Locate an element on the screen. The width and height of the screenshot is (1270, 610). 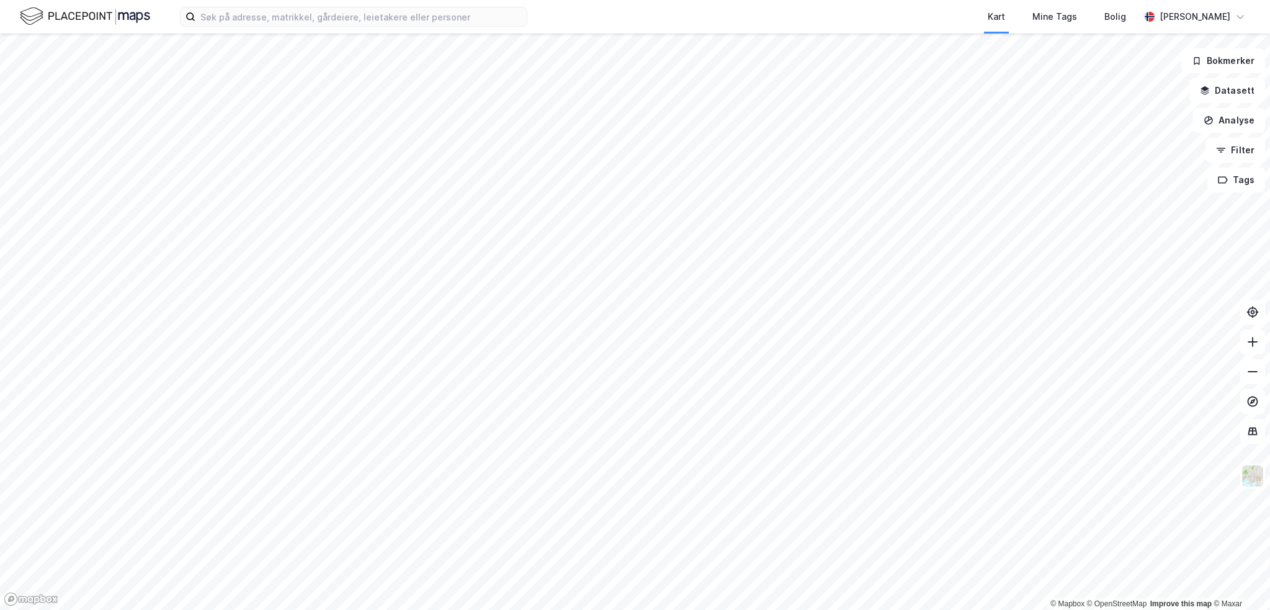
button: Analyse is located at coordinates (1229, 120).